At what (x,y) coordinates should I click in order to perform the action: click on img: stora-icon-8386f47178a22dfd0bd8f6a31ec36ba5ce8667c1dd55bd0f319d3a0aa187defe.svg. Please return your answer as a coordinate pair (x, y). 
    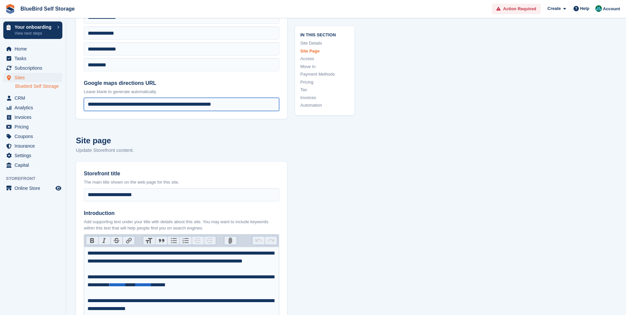
    Looking at the image, I should click on (10, 9).